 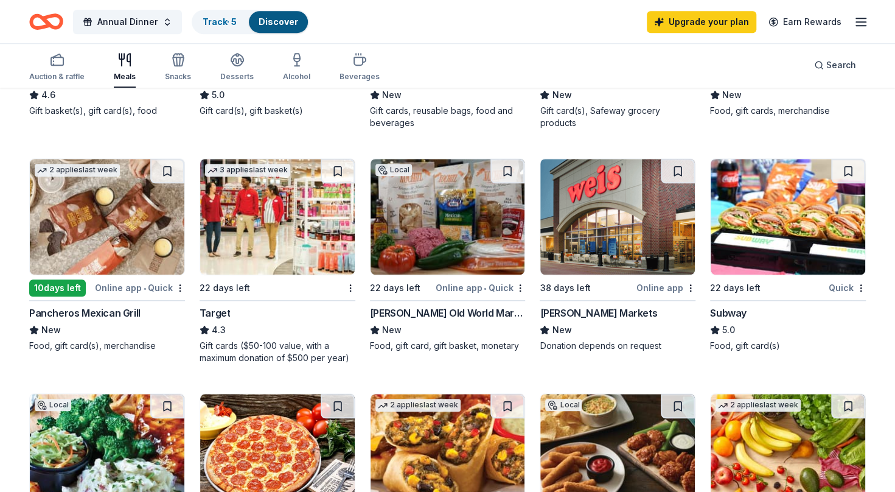 I want to click on img: Image for Target, so click(x=277, y=217).